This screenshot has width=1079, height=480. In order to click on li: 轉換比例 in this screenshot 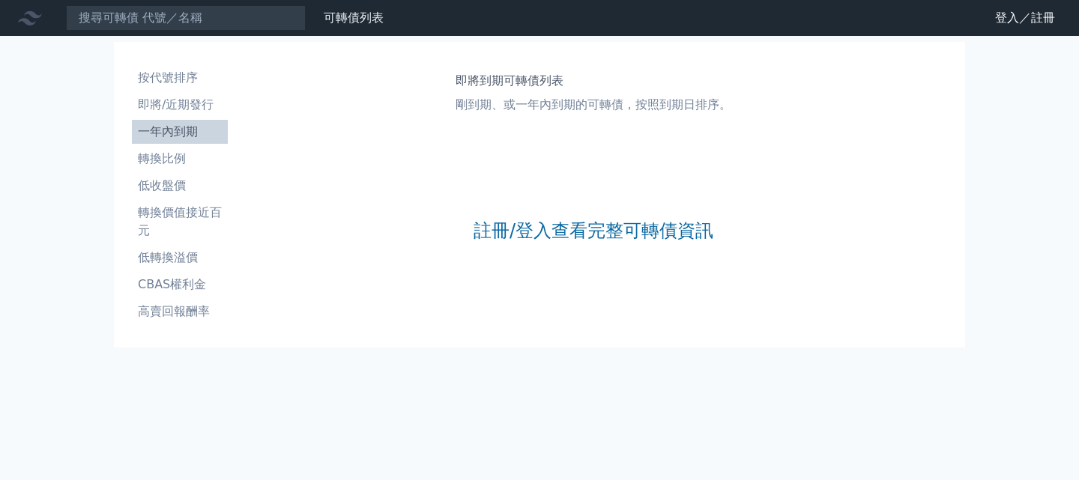, I will do `click(180, 159)`.